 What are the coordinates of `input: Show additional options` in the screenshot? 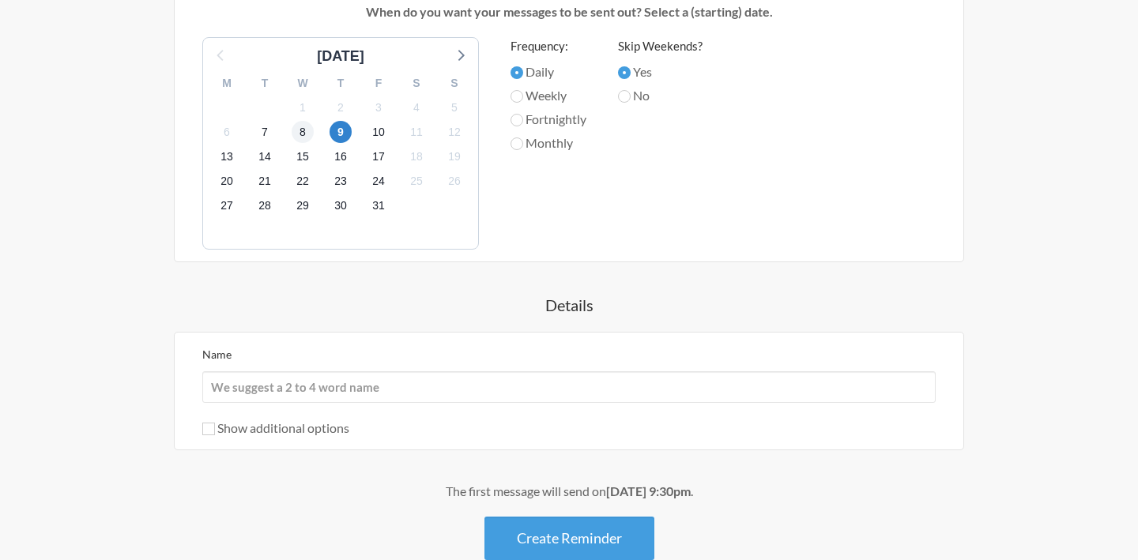 It's located at (209, 429).